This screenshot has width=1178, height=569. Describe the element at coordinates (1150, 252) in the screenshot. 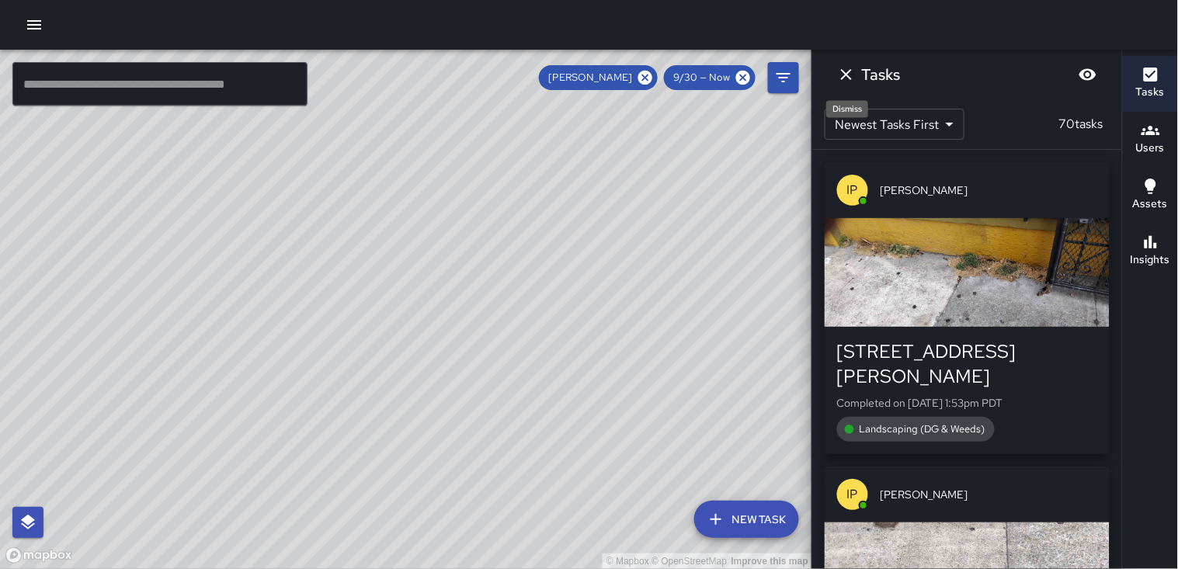

I see `button: Insights` at that location.